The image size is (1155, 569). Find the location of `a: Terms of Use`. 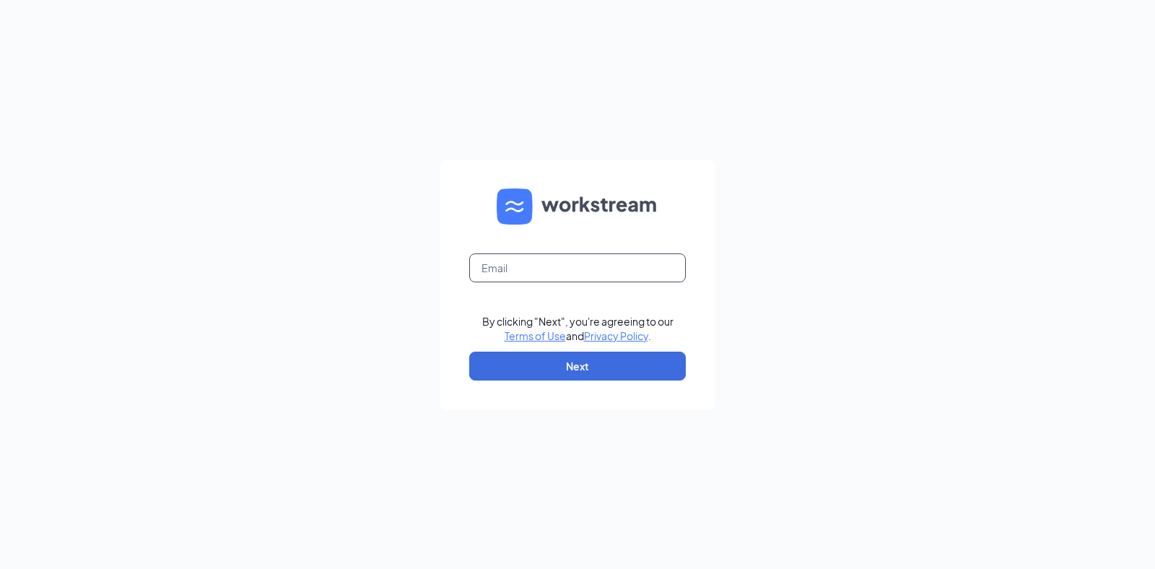

a: Terms of Use is located at coordinates (535, 336).